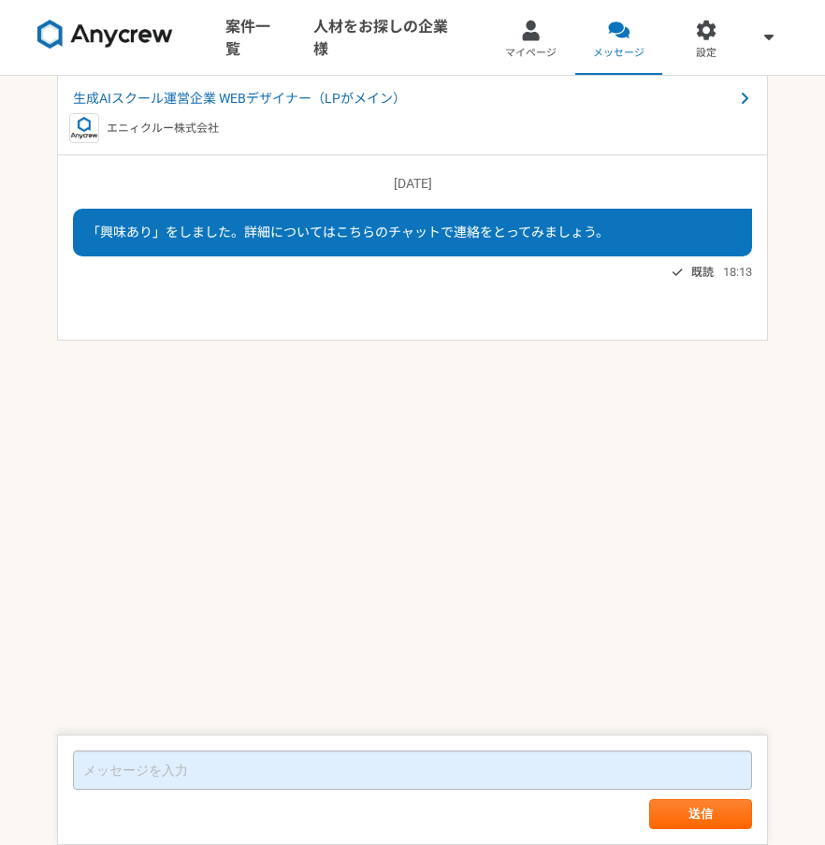 This screenshot has width=825, height=845. What do you see at coordinates (618, 53) in the screenshot?
I see `span: メッセージ` at bounding box center [618, 53].